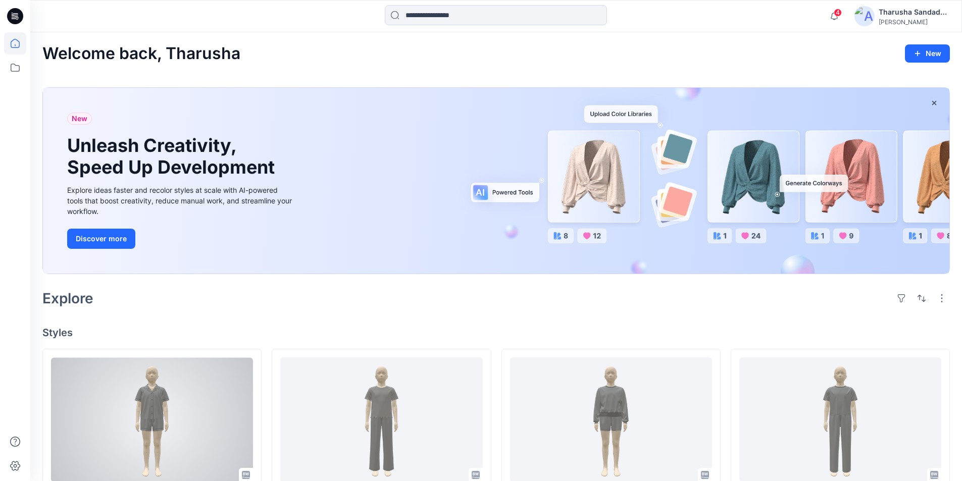 Image resolution: width=962 pixels, height=481 pixels. What do you see at coordinates (914, 12) in the screenshot?
I see `div: Tharusha Sandadeepa` at bounding box center [914, 12].